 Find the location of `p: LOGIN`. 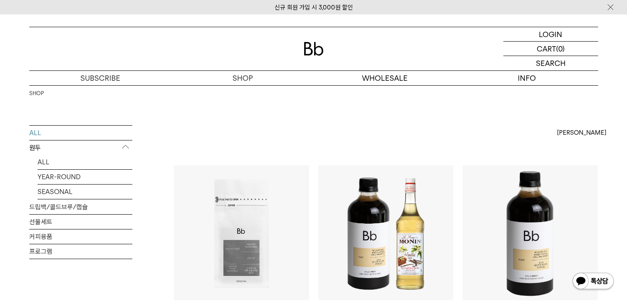

p: LOGIN is located at coordinates (550, 34).